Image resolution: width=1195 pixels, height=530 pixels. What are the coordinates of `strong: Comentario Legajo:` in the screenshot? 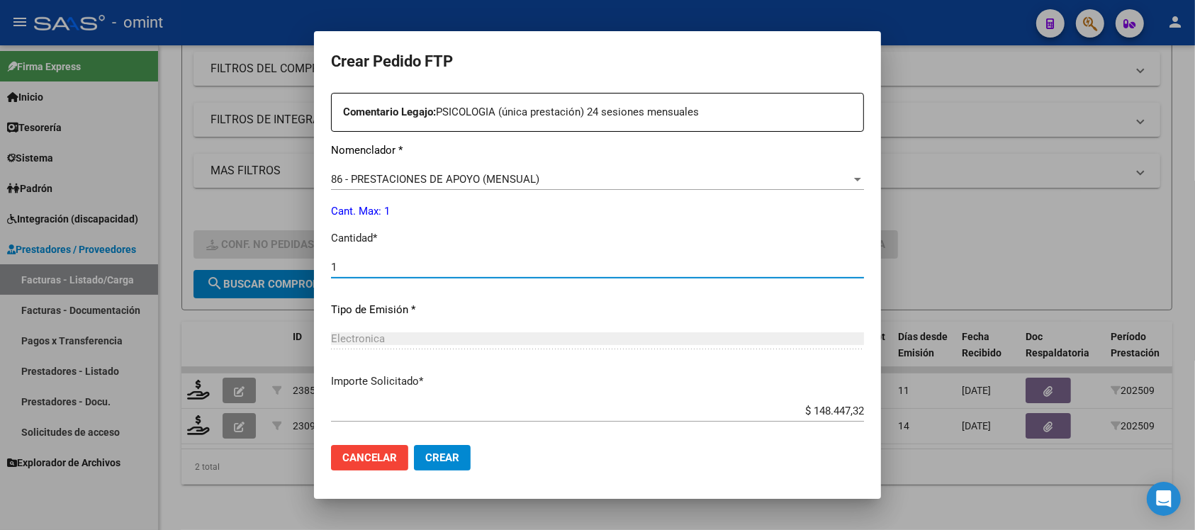 It's located at (389, 112).